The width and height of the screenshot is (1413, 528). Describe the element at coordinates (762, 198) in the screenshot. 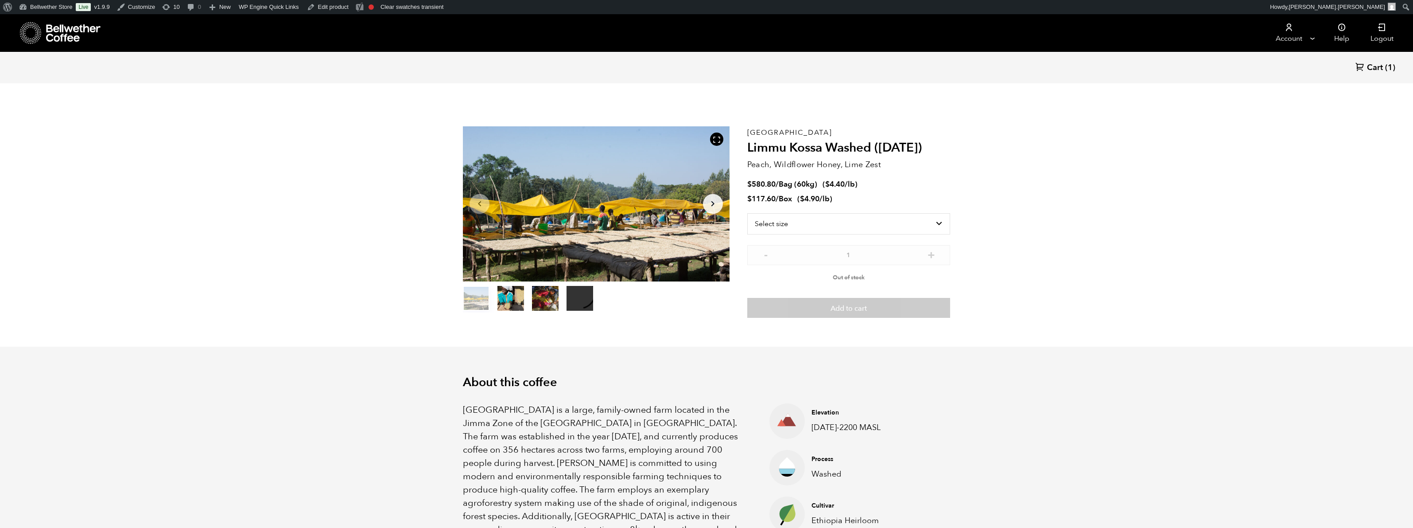

I see `bdi: 117.60` at that location.